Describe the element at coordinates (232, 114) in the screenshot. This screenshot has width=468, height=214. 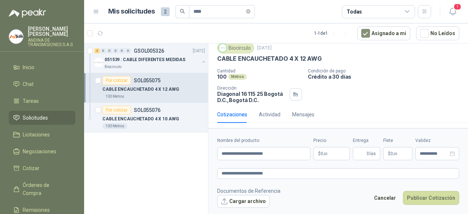
I see `div: Cotizaciones` at that location.